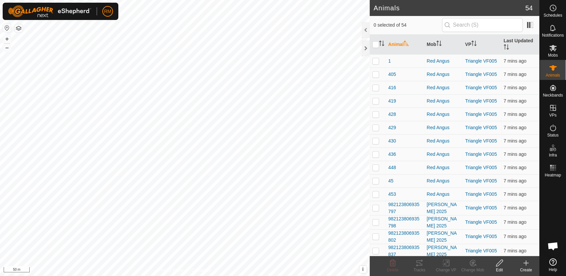 Image resolution: width=566 pixels, height=276 pixels. Describe the element at coordinates (553, 35) in the screenshot. I see `span: Notifications` at that location.